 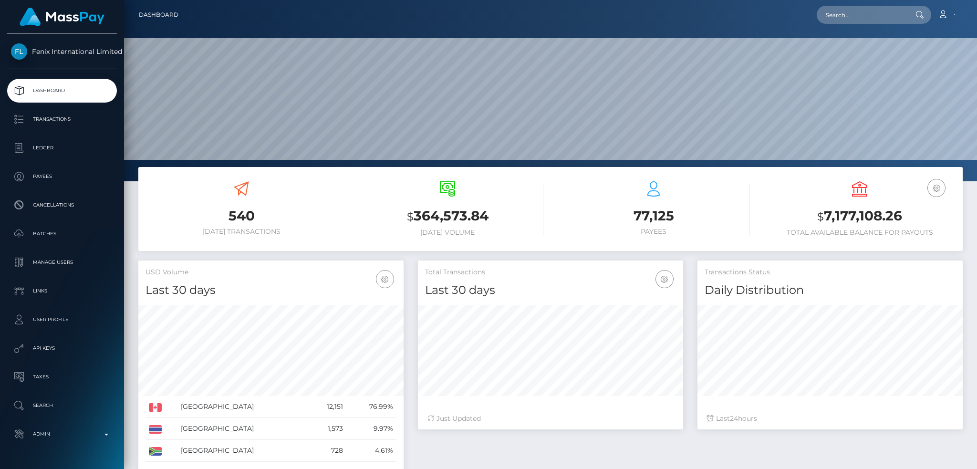 I want to click on h6: Payees, so click(x=653, y=231).